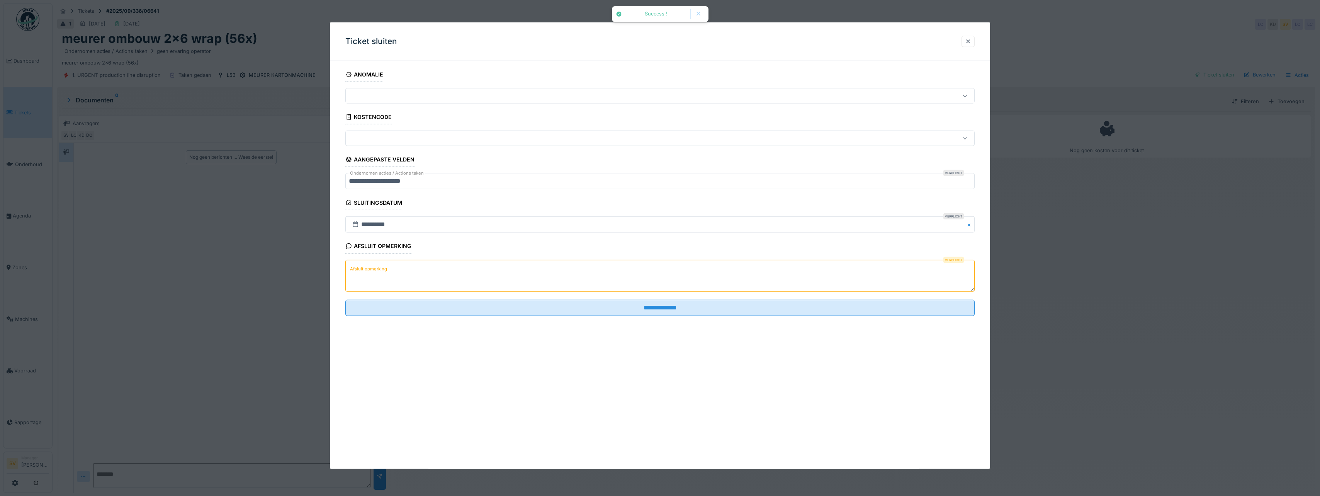  Describe the element at coordinates (387, 173) in the screenshot. I see `label: Ondernomen acties / Actions taken` at that location.